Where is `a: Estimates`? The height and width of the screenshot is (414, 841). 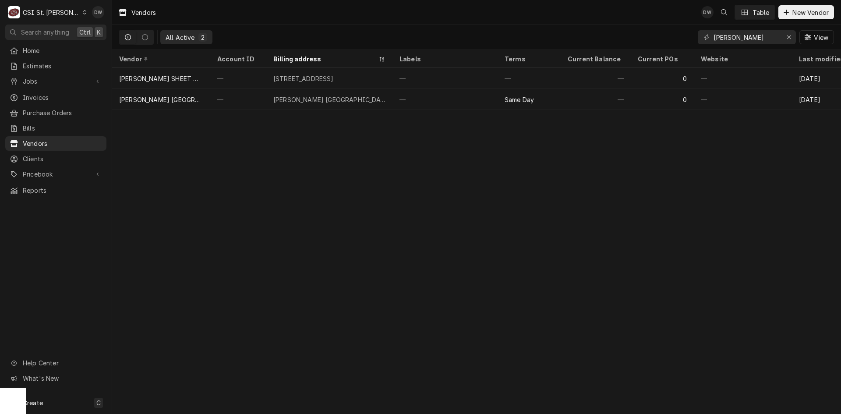
a: Estimates is located at coordinates (56, 66).